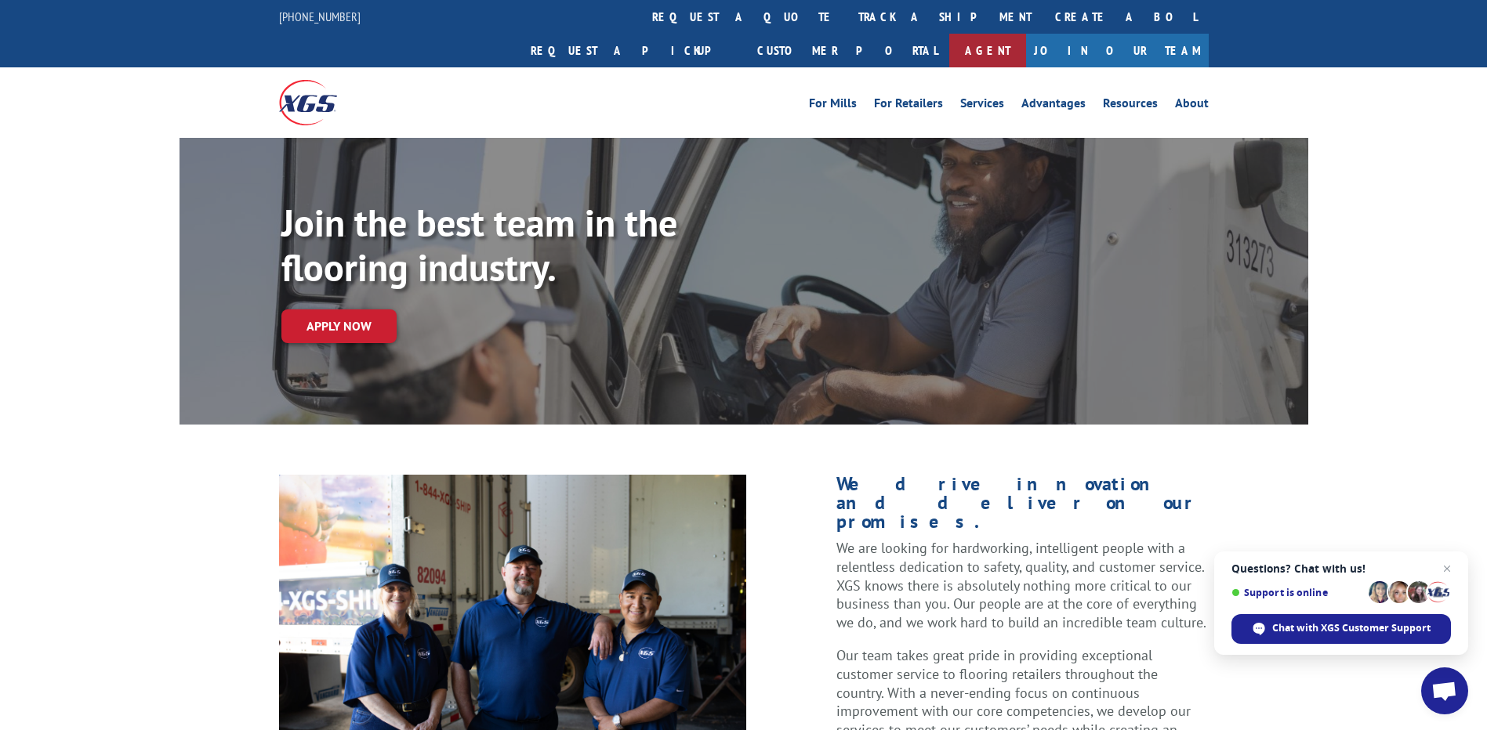  Describe the element at coordinates (832, 106) in the screenshot. I see `a: For Mills` at that location.